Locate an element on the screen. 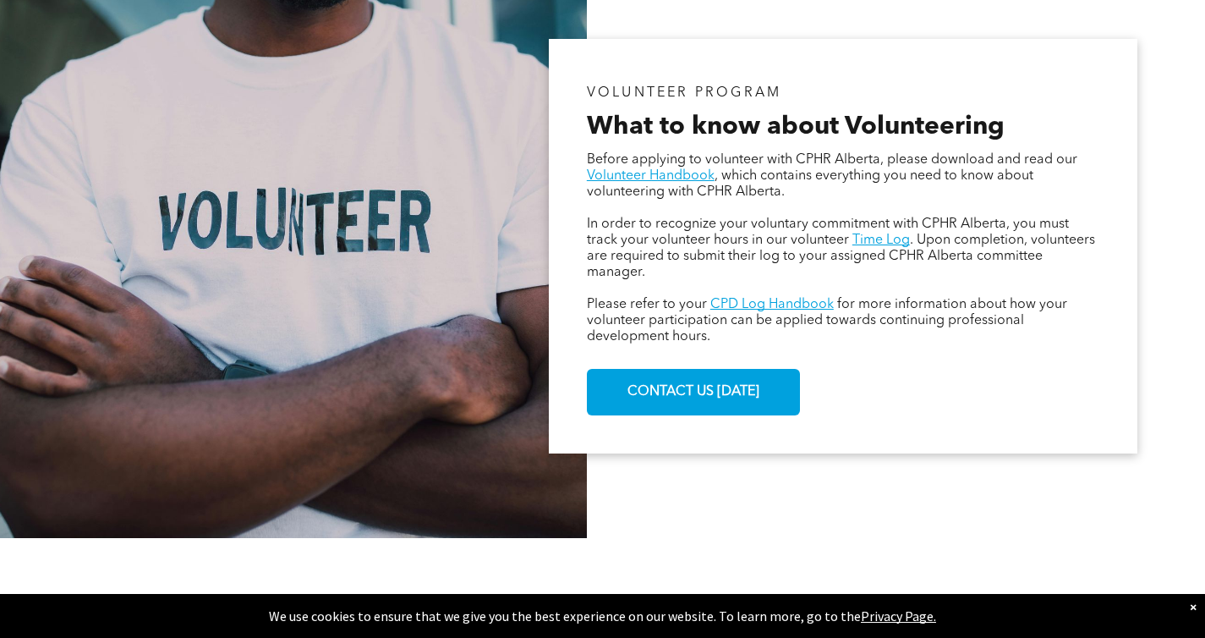  div: Dismiss notification is located at coordinates (1193, 606).